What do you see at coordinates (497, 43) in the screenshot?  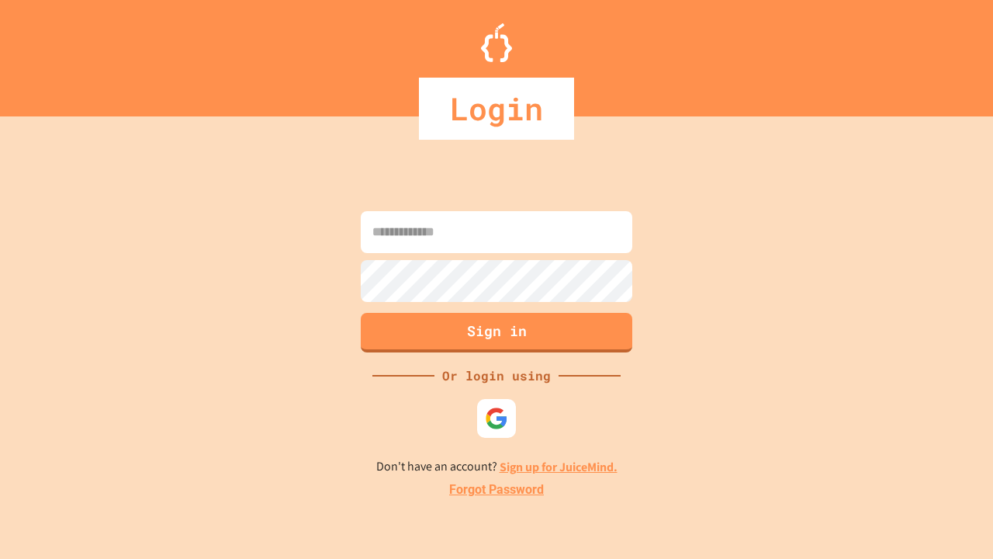 I see `img: Logo.svg` at bounding box center [497, 43].